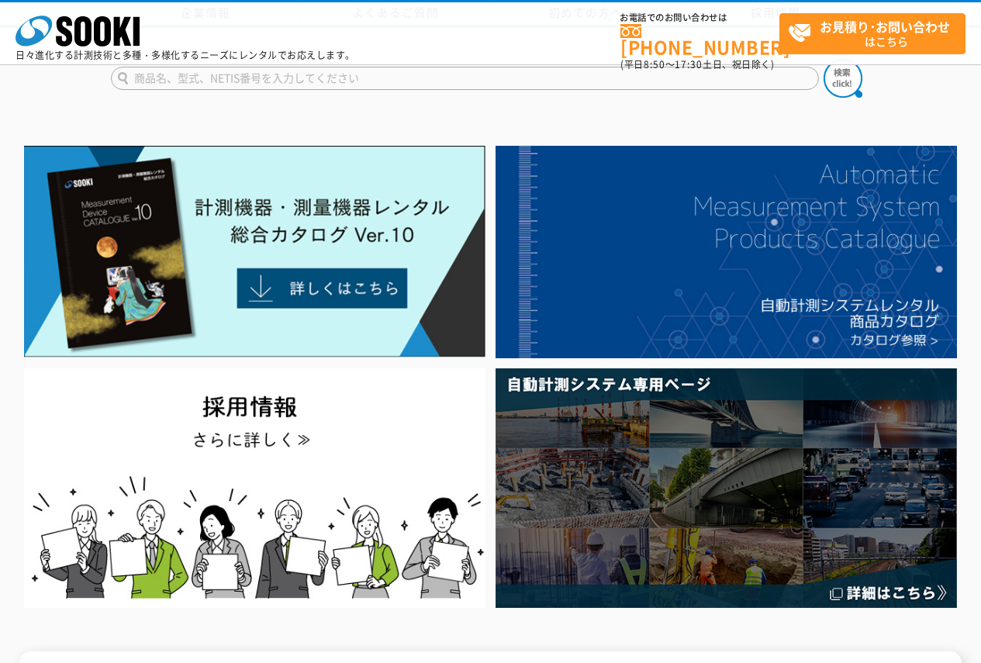 Image resolution: width=981 pixels, height=663 pixels. Describe the element at coordinates (843, 78) in the screenshot. I see `img: btn_search.png` at that location.